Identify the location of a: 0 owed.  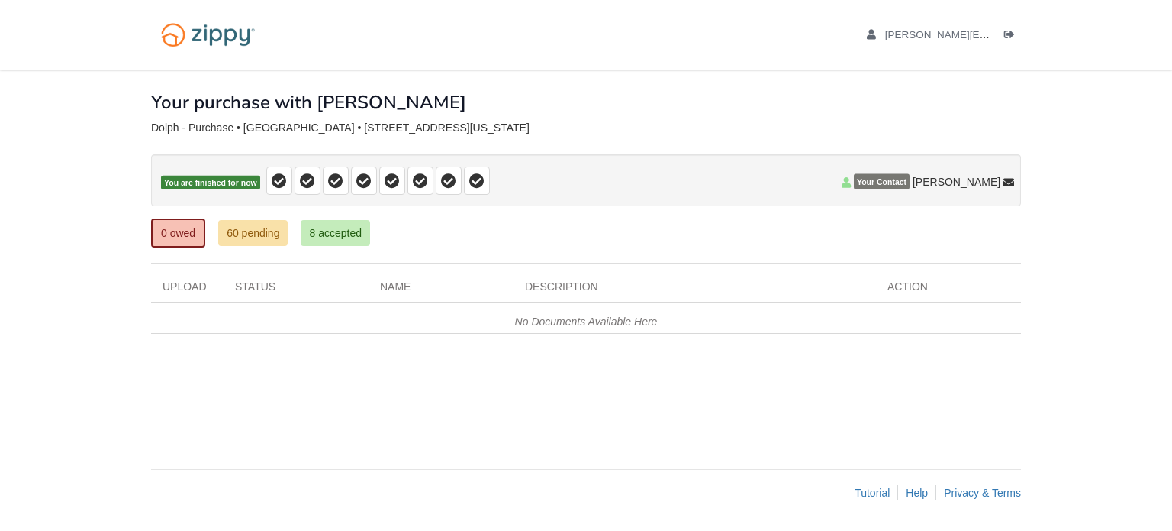
(178, 233).